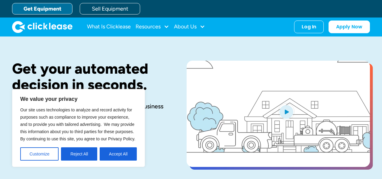 Image resolution: width=382 pixels, height=179 pixels. I want to click on img: Clicklease logo, so click(42, 27).